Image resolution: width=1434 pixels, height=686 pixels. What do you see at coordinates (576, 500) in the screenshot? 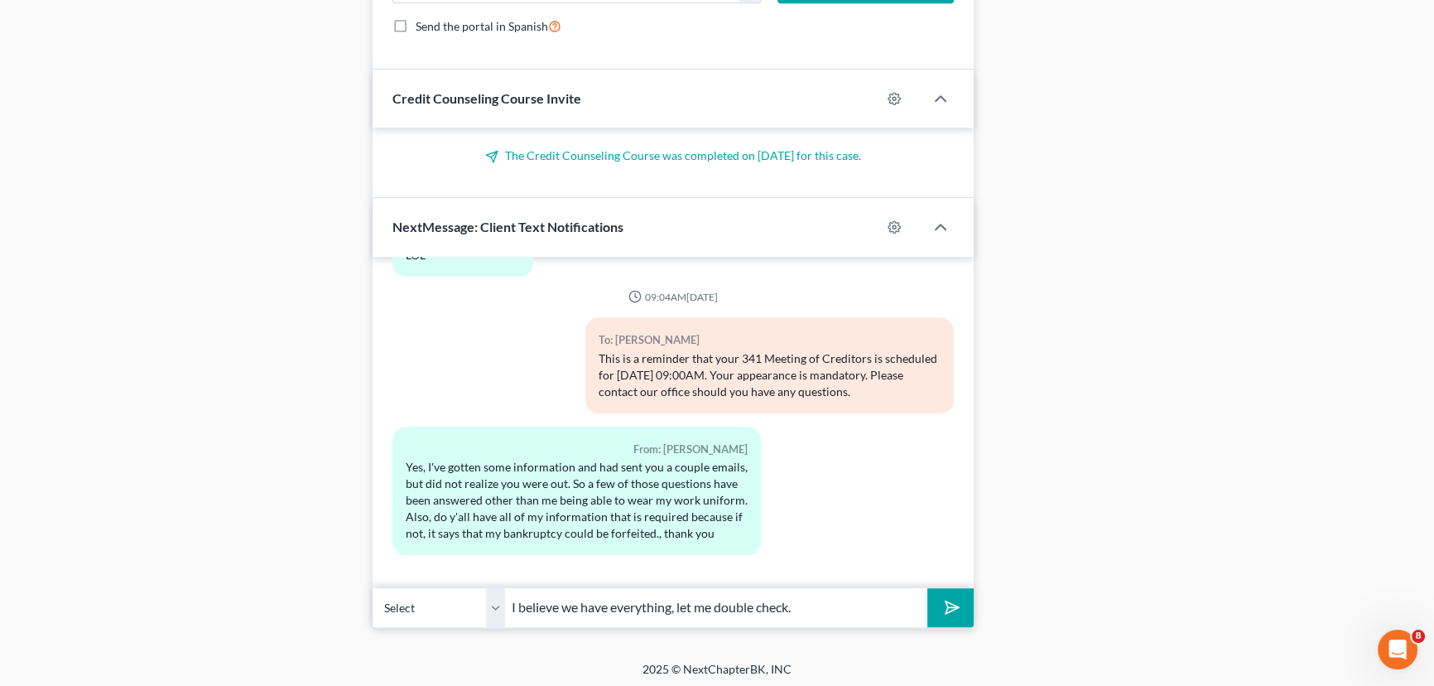
I see `div: Yes, I've gotten some information and had sent you a couple emails, but did not realize you were ...` at bounding box center [576, 500].